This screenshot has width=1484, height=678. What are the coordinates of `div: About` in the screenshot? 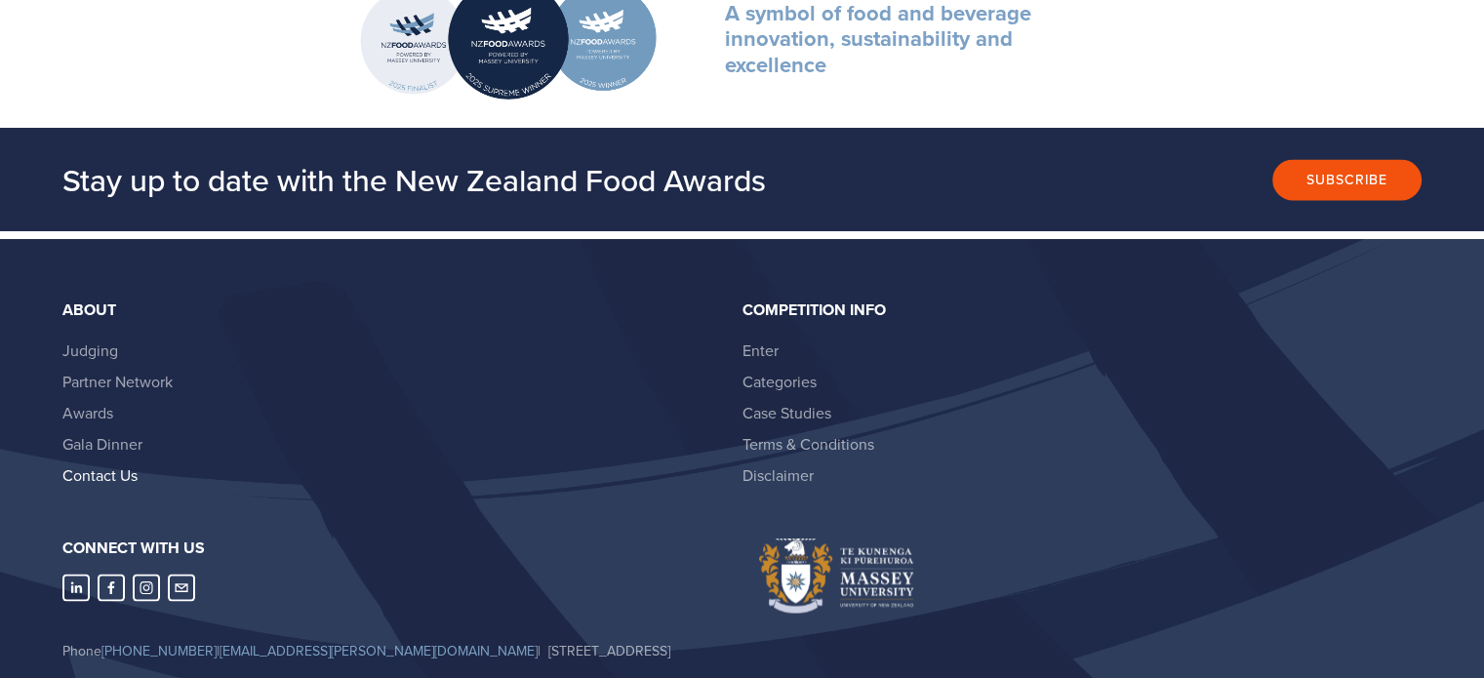 It's located at (394, 310).